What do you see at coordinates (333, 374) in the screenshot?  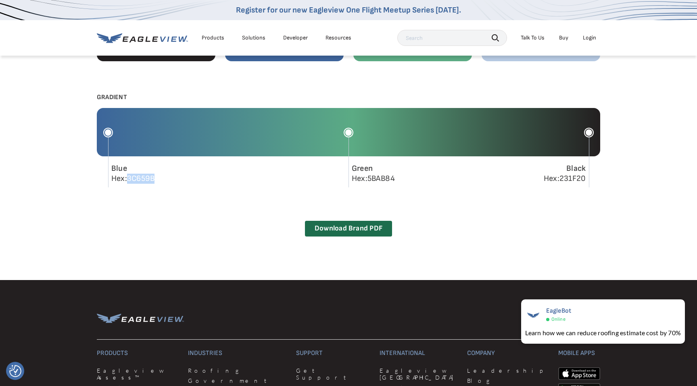 I see `a: Get Support` at bounding box center [333, 374].